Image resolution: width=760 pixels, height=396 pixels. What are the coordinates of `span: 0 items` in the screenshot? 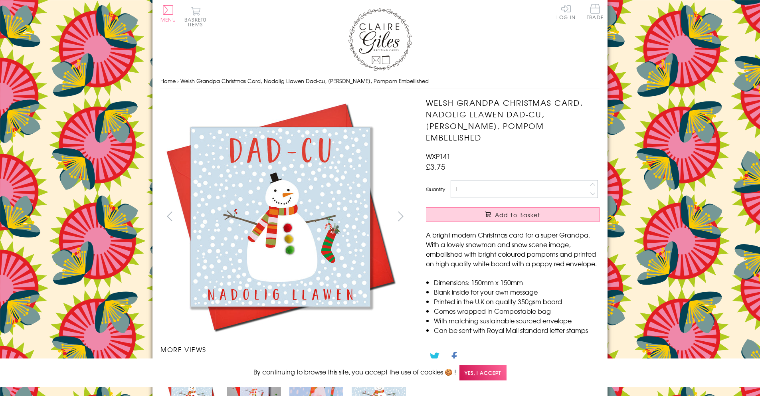 It's located at (197, 22).